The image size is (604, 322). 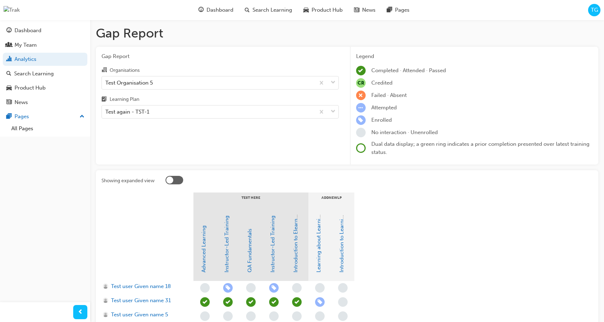 I want to click on a: QA Fundamentals, so click(x=249, y=250).